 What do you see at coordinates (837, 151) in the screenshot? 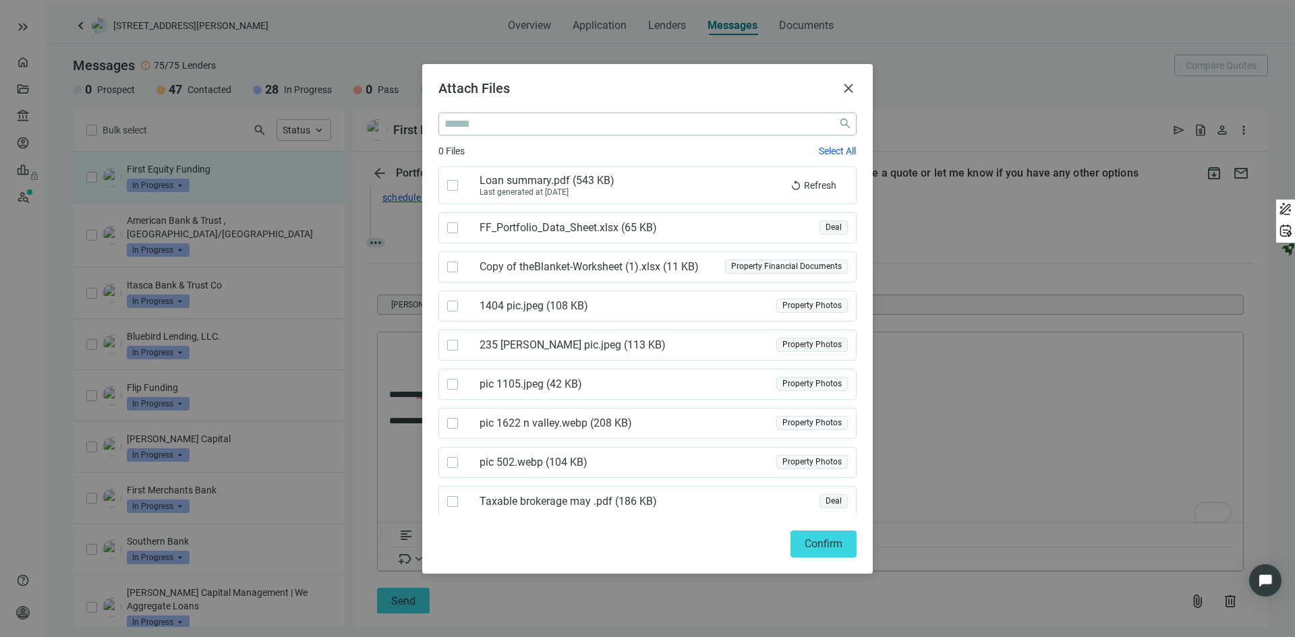
I see `span: Select All` at bounding box center [837, 151].